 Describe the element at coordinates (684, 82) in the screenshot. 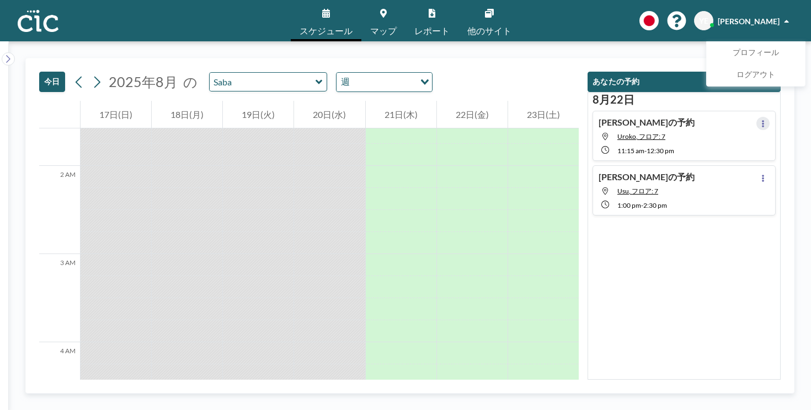

I see `button: あなたの予約` at that location.